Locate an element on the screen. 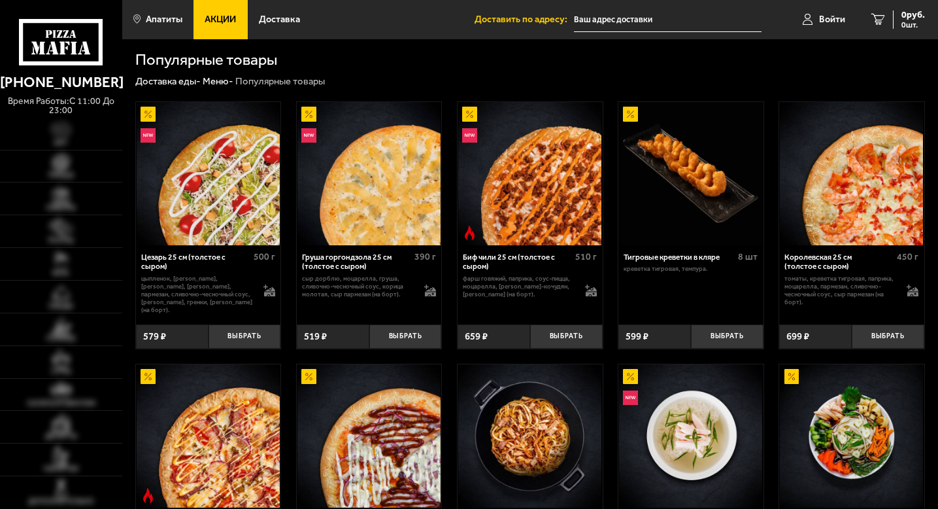 This screenshot has width=938, height=509. div: Тигровые креветки в кляре is located at coordinates (679, 257).